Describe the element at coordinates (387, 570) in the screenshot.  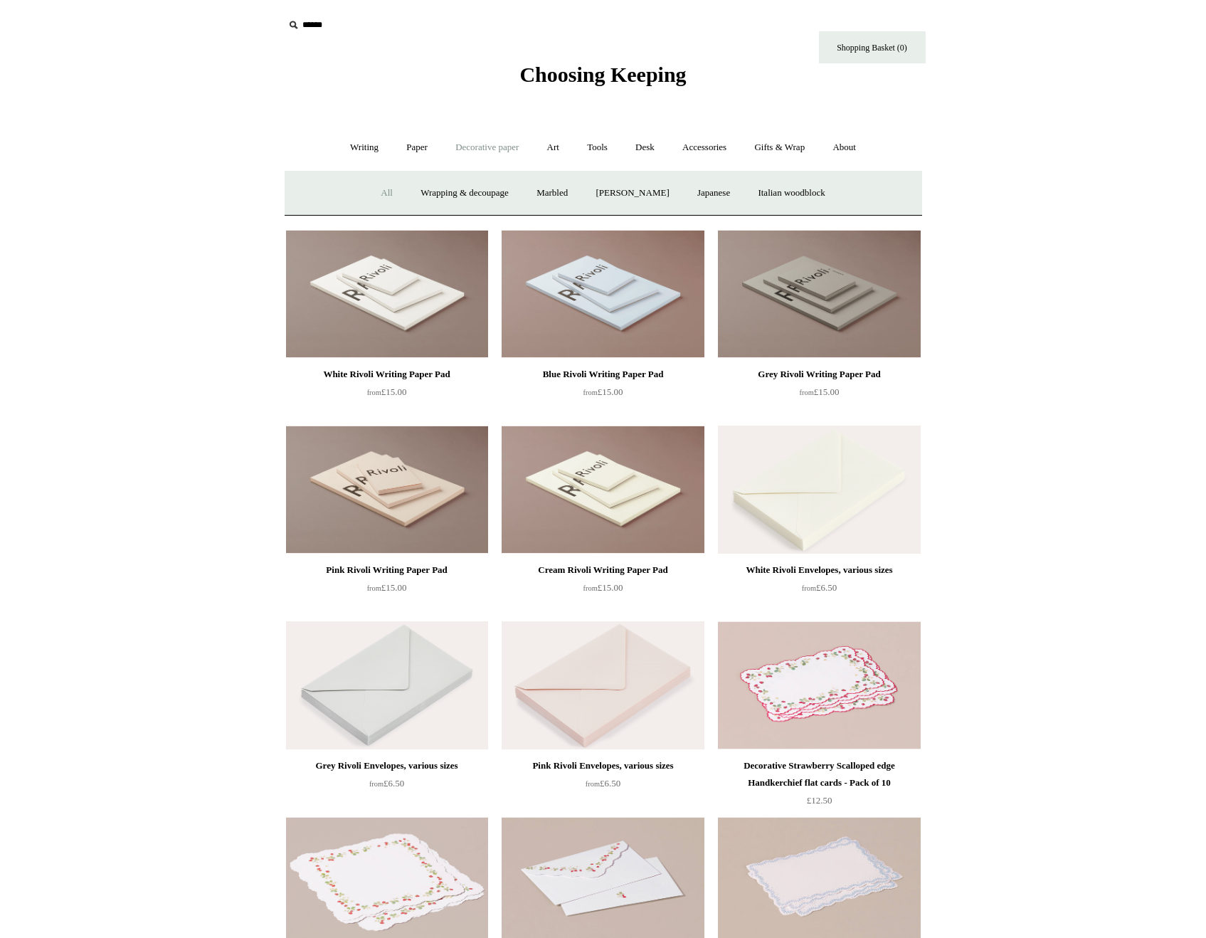
I see `div: Pink Rivoli Writing Paper Pad` at that location.